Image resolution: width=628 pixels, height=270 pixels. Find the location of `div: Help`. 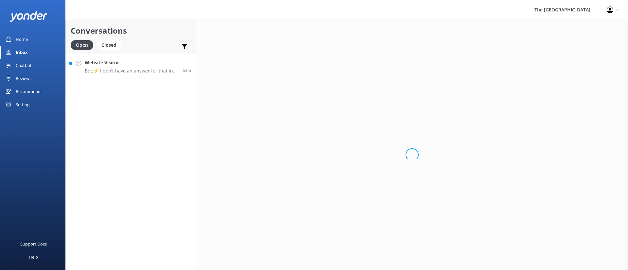

div: Help is located at coordinates (33, 257).